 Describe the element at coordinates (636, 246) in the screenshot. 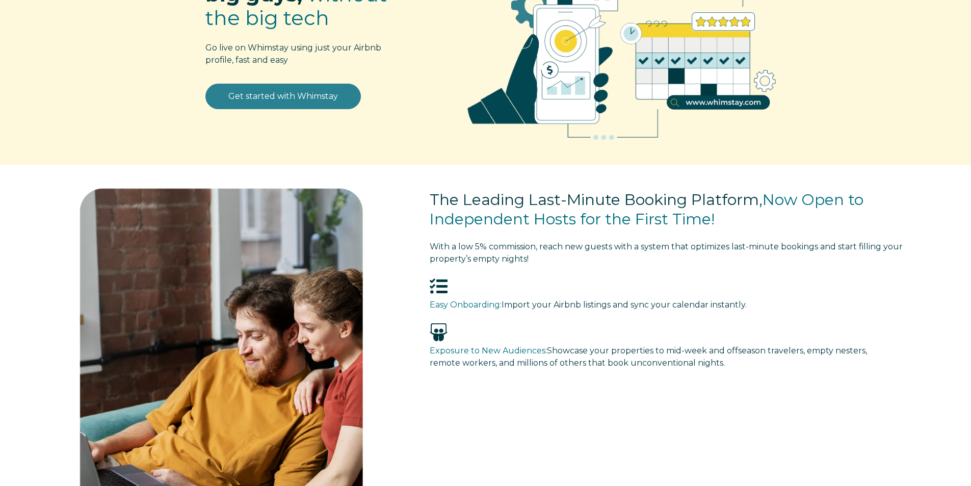

I see `span: With a low 5% commission, reach new guests with a system that optimizes last-minute bookings and s` at that location.